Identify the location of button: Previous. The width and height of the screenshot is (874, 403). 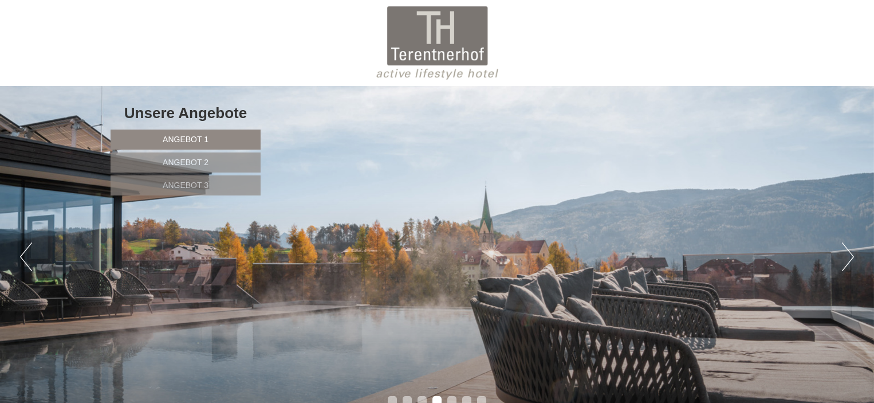
(26, 257).